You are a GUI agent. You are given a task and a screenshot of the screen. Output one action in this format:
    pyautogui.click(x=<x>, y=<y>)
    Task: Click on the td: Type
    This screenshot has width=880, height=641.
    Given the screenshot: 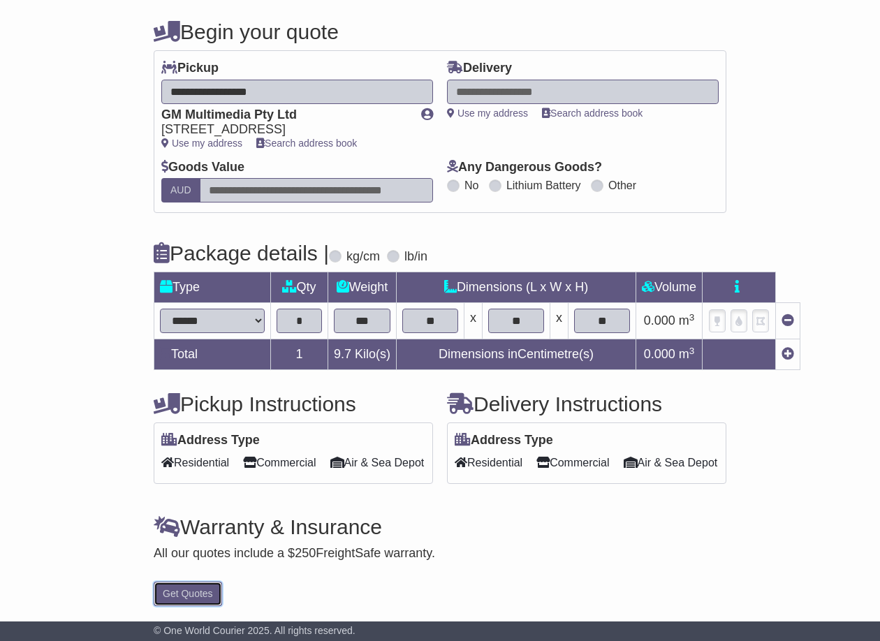 What is the action you would take?
    pyautogui.click(x=212, y=288)
    